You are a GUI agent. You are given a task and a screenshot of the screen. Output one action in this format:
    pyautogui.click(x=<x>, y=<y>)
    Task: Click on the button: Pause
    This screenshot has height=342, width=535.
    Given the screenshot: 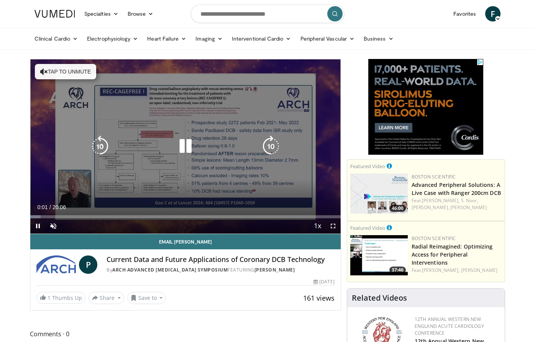 What is the action you would take?
    pyautogui.click(x=38, y=226)
    